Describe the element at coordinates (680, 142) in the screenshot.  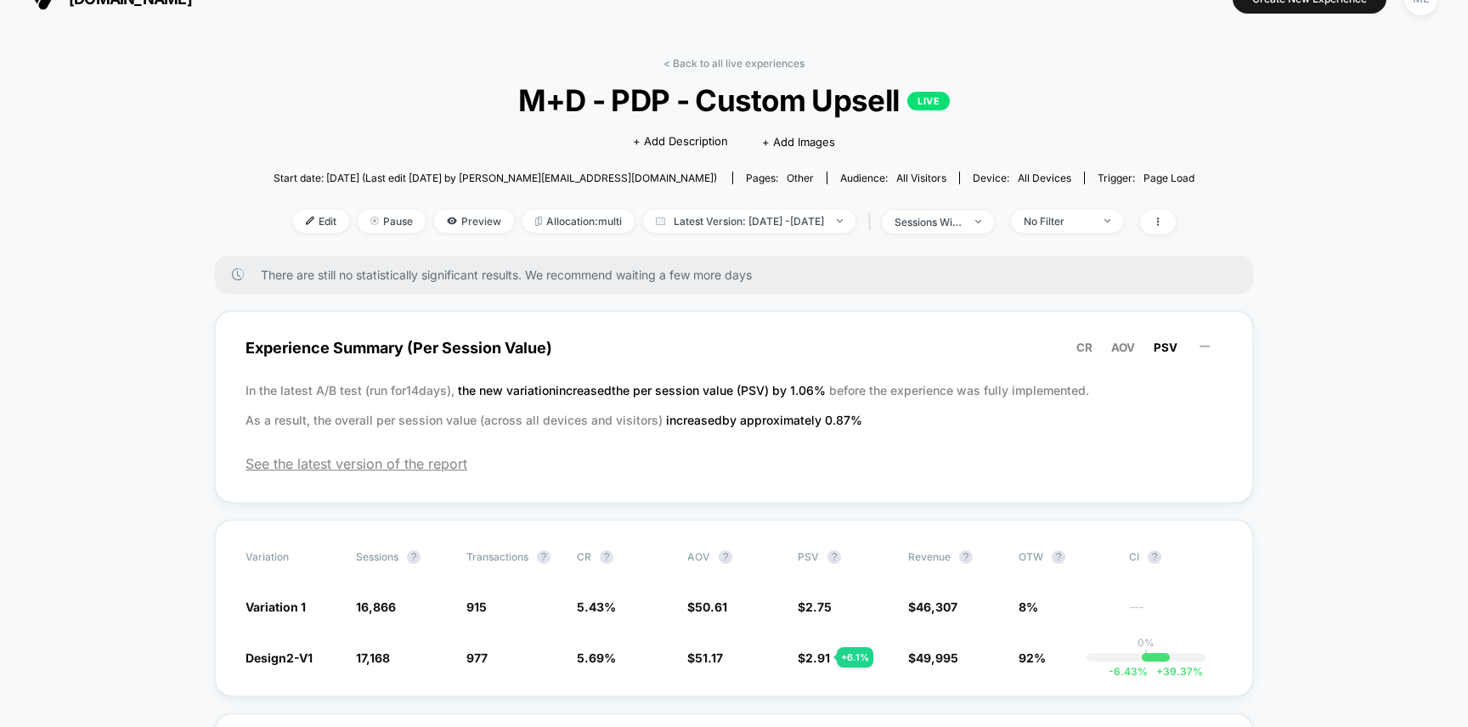
I see `span: + Add Description` at that location.